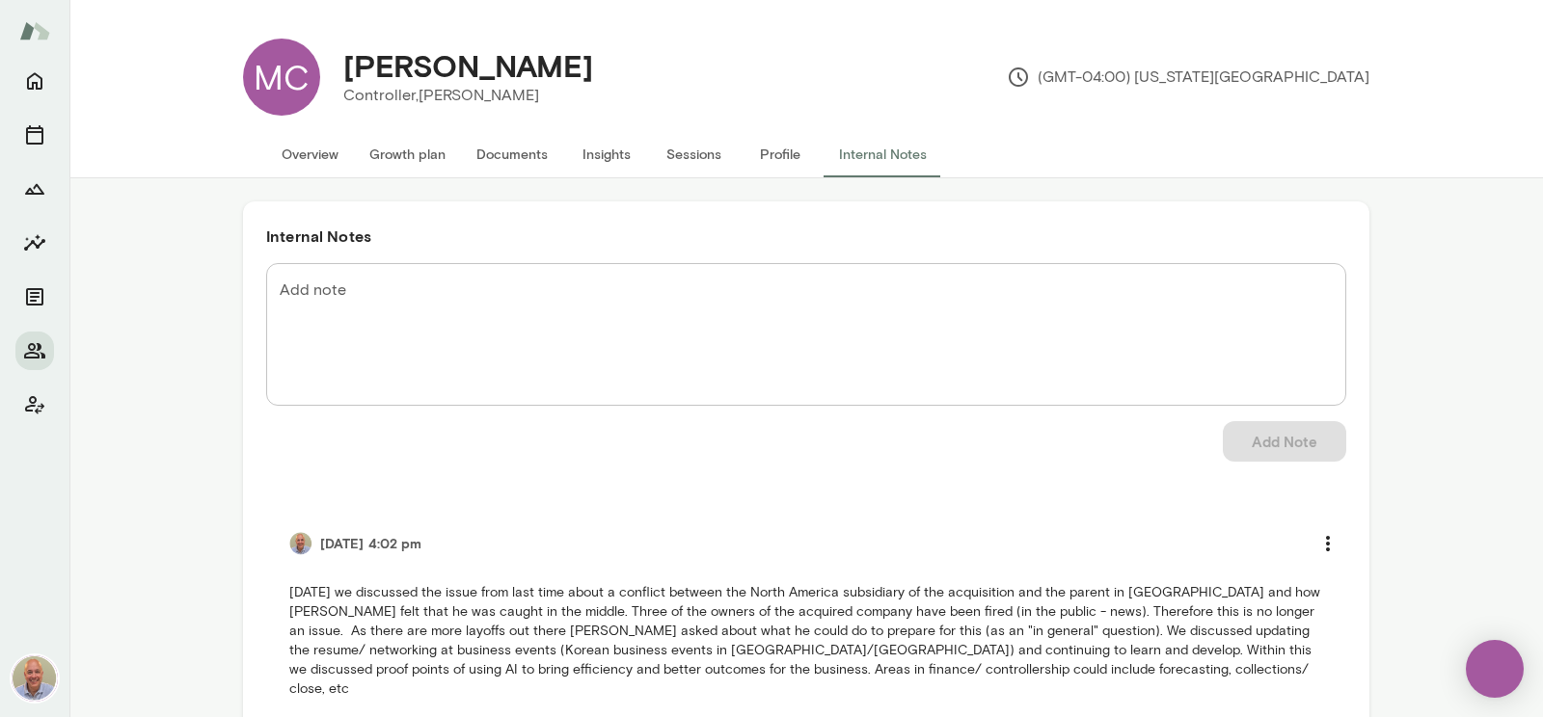 The width and height of the screenshot is (1543, 717). Describe the element at coordinates (780, 154) in the screenshot. I see `button: Profile` at that location.